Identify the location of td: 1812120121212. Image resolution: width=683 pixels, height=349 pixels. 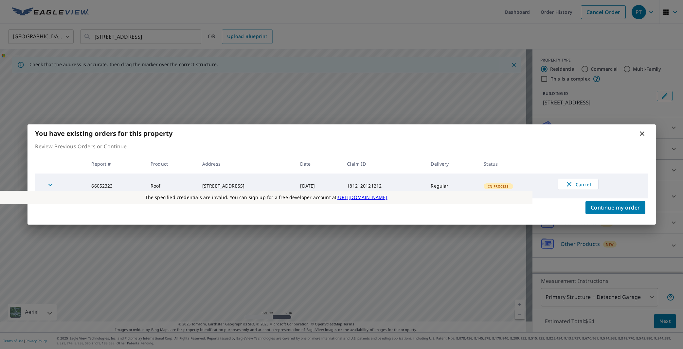
(384, 186).